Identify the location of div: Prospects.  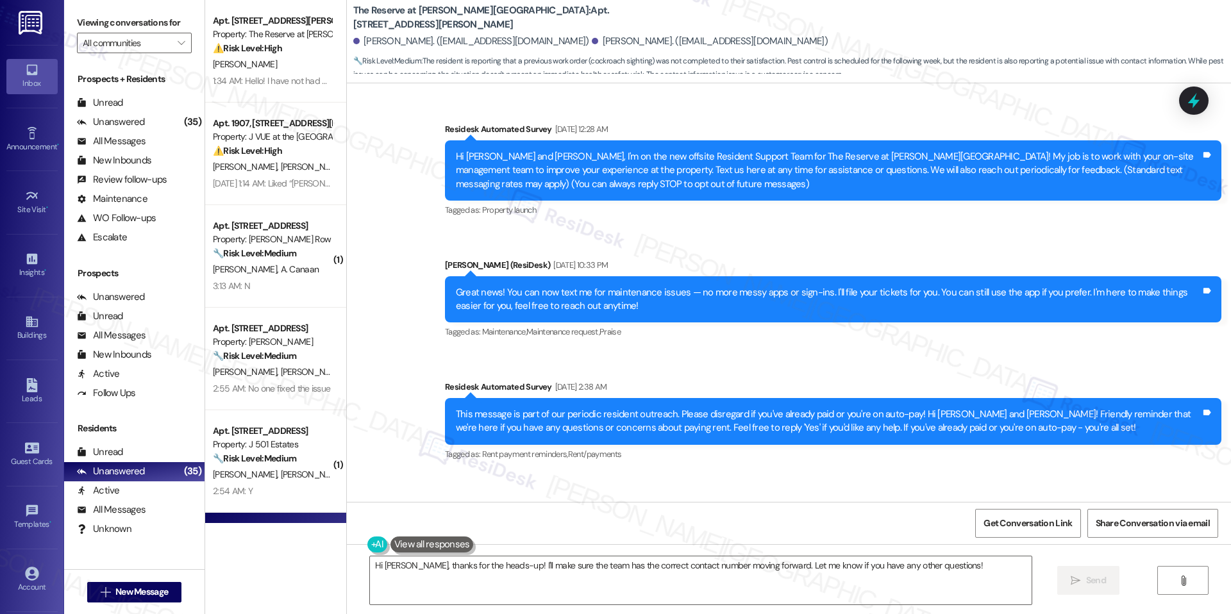
(134, 273).